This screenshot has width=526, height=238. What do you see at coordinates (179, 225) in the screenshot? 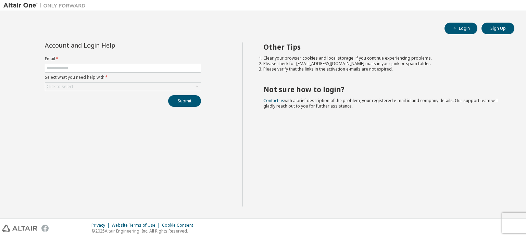
I see `div: Cookie Consent` at bounding box center [179, 225].